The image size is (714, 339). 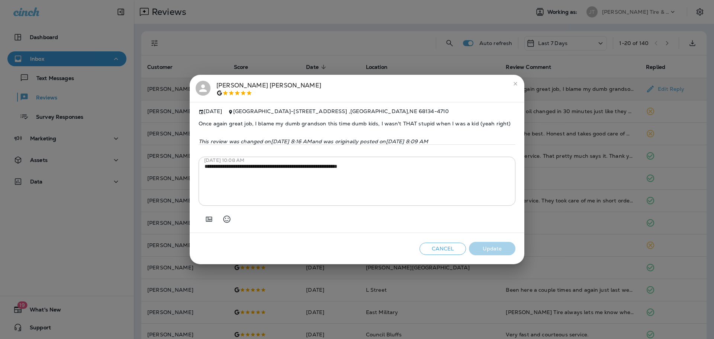 I want to click on button: Cancel, so click(x=443, y=248).